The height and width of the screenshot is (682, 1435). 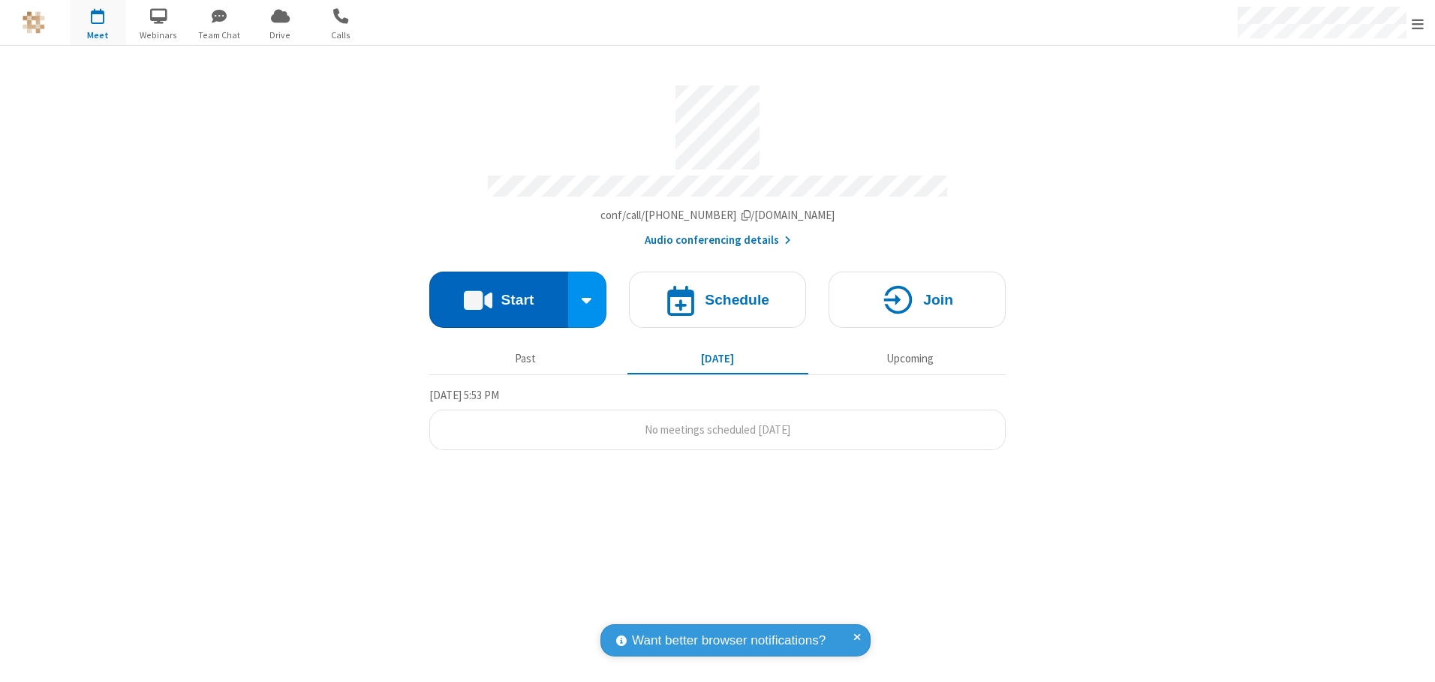 I want to click on section: Today's Meetings, so click(x=717, y=419).